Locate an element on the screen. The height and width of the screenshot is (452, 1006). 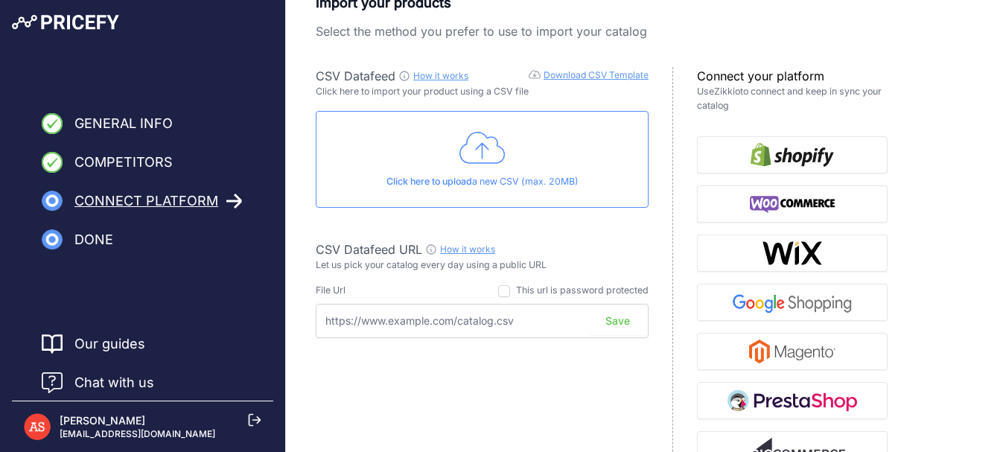
img: Shopify is located at coordinates (792, 155).